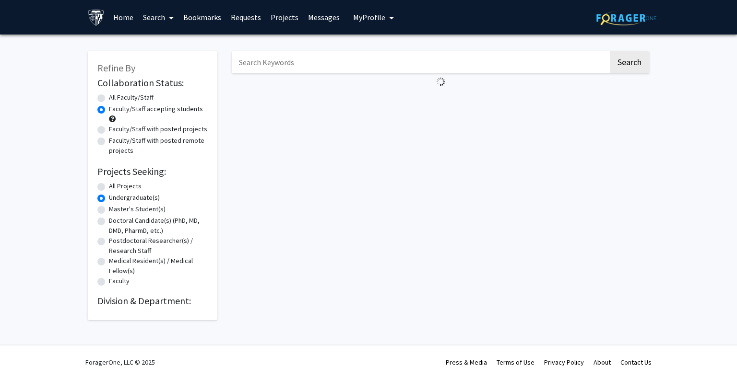  What do you see at coordinates (440, 82) in the screenshot?
I see `img: Loading` at bounding box center [440, 82].